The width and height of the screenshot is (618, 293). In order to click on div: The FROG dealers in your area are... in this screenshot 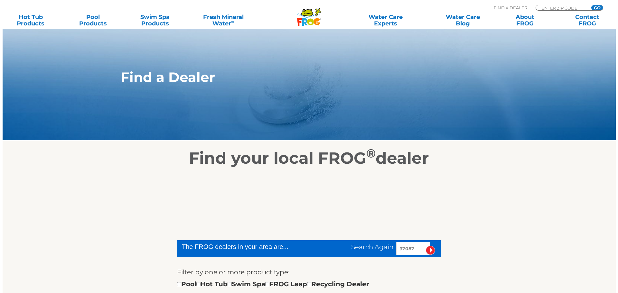, I will do `click(247, 247)`.